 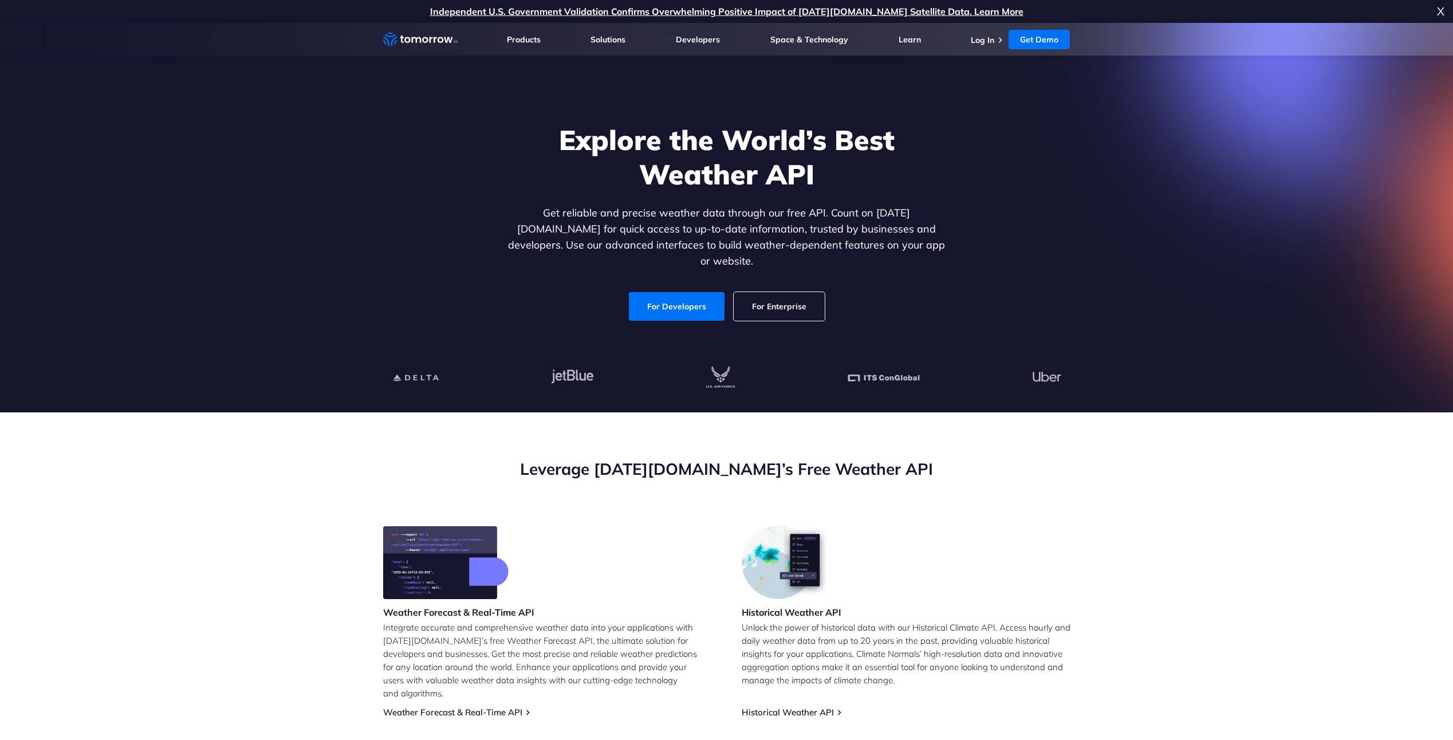 What do you see at coordinates (788, 712) in the screenshot?
I see `a: Historical Weather API` at bounding box center [788, 712].